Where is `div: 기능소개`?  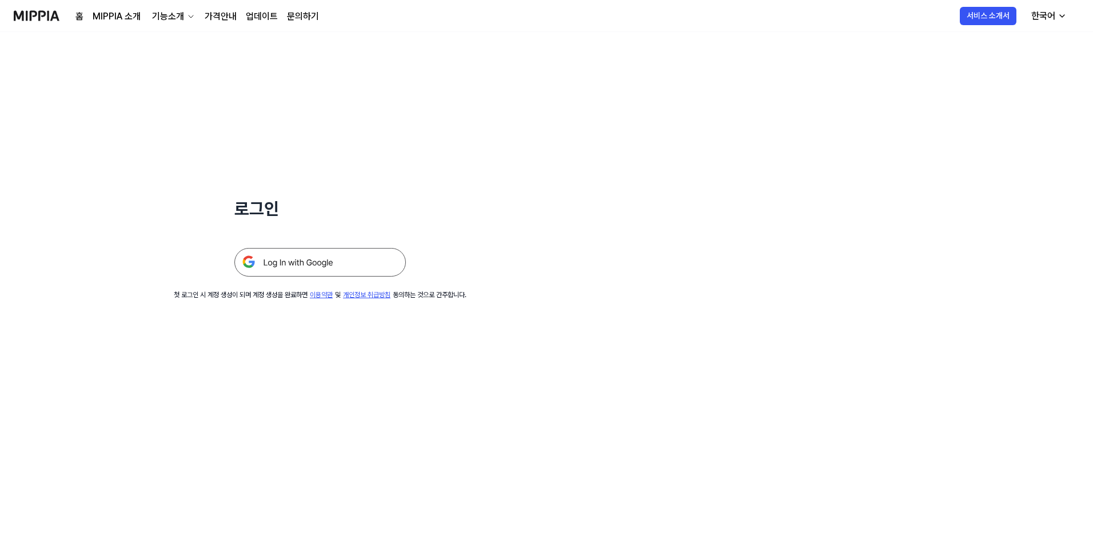 div: 기능소개 is located at coordinates (168, 17).